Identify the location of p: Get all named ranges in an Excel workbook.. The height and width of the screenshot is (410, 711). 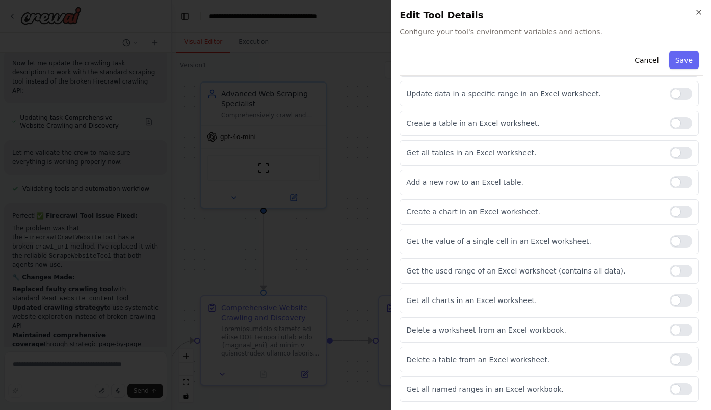
(533, 389).